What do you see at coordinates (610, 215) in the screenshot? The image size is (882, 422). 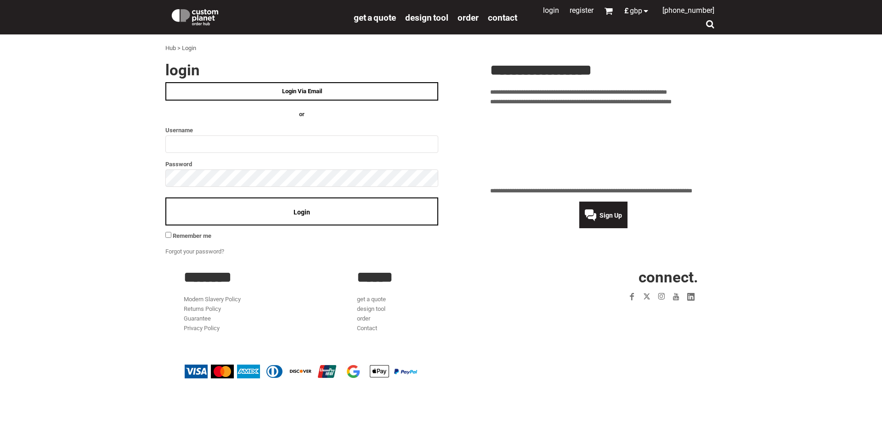 I see `span: Sign Up` at bounding box center [610, 215].